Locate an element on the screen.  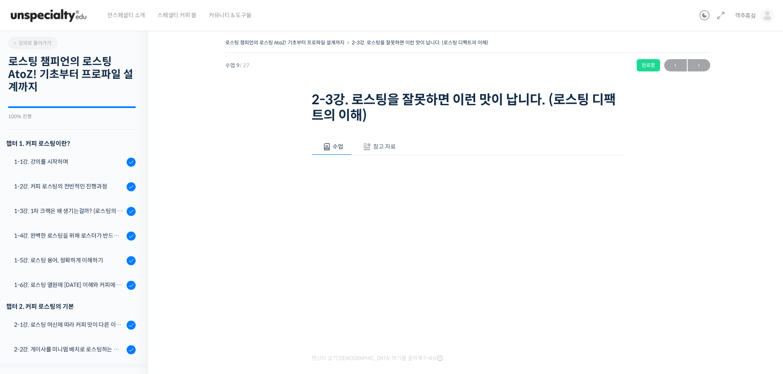
span: 강의로 돌아가기 is located at coordinates (32, 43).